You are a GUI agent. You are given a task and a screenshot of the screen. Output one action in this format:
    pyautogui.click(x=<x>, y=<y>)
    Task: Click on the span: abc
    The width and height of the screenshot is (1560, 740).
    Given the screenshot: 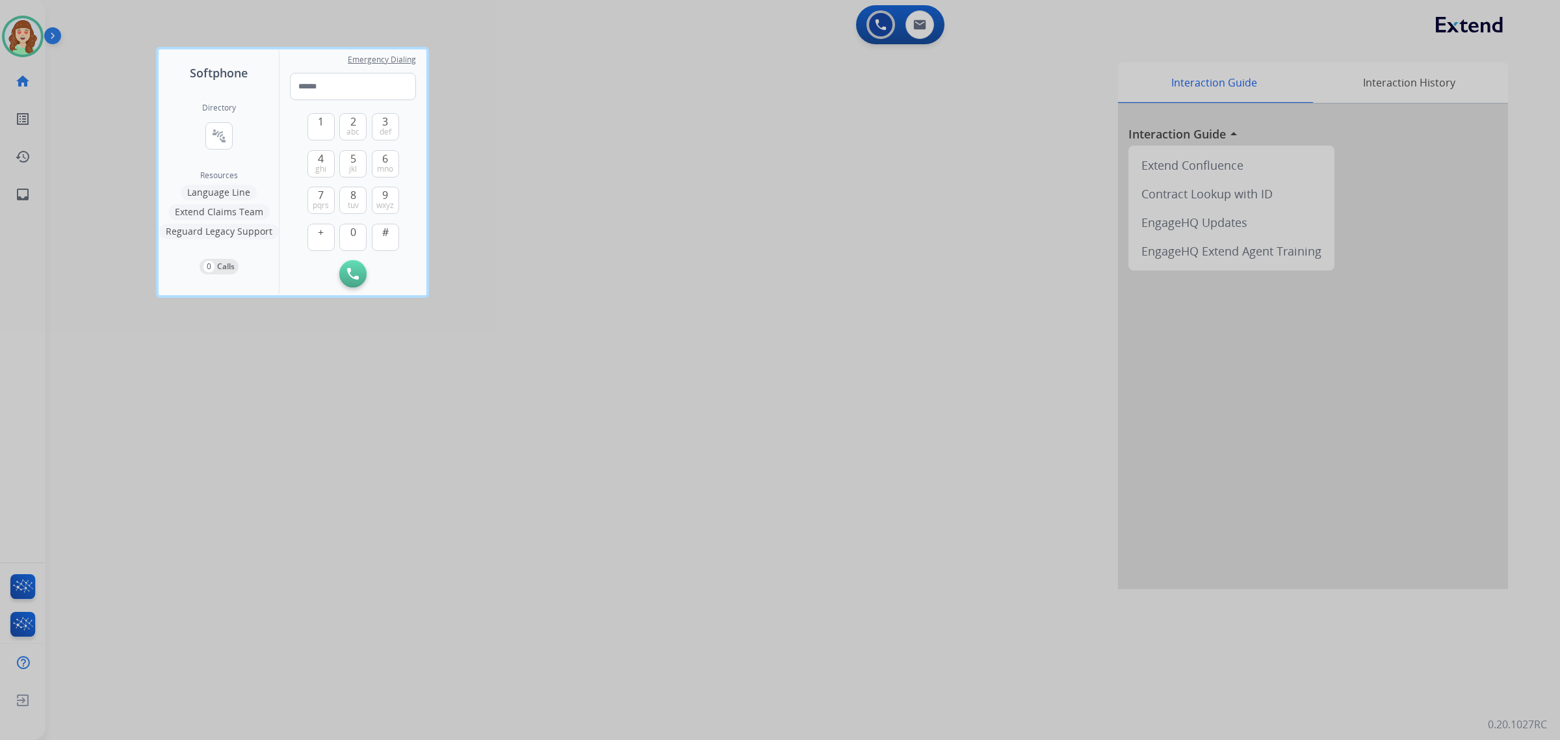 What is the action you would take?
    pyautogui.click(x=353, y=132)
    